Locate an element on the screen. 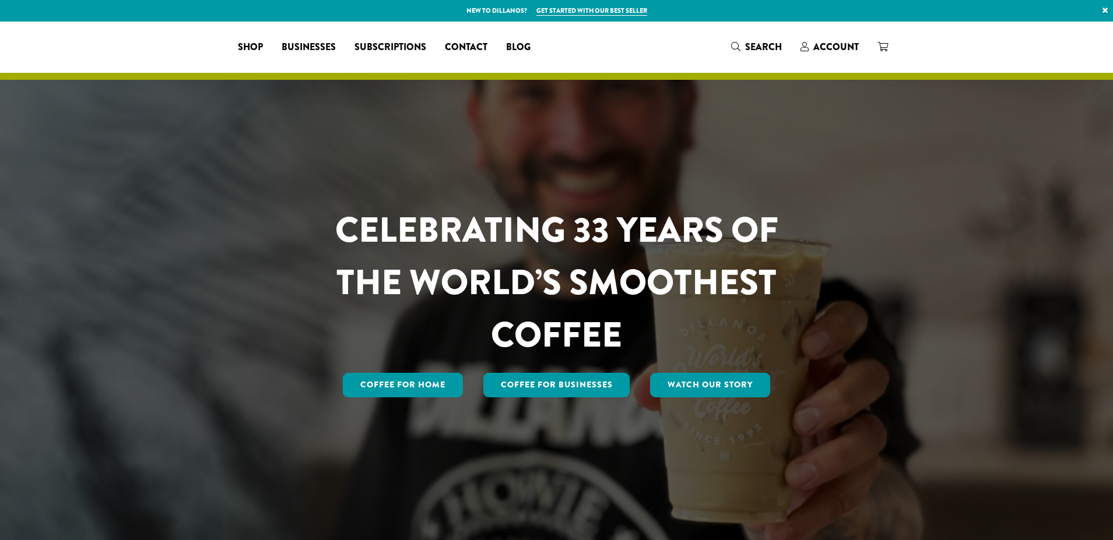 This screenshot has width=1113, height=540. span: Subscriptions is located at coordinates (390, 47).